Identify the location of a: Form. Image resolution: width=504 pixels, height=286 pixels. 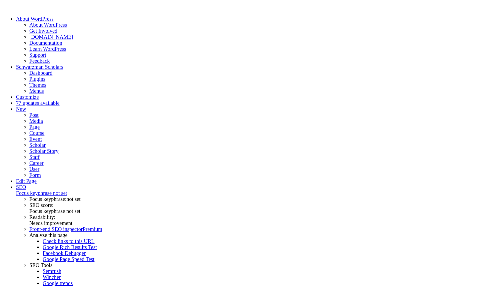
(35, 175).